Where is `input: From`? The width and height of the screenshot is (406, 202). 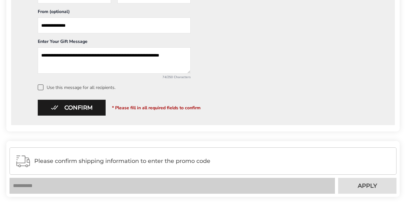
input: From is located at coordinates (114, 25).